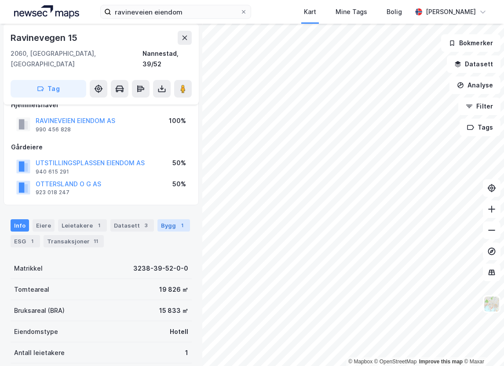 The height and width of the screenshot is (366, 504). Describe the element at coordinates (52, 192) in the screenshot. I see `div: 923 018 247` at that location.